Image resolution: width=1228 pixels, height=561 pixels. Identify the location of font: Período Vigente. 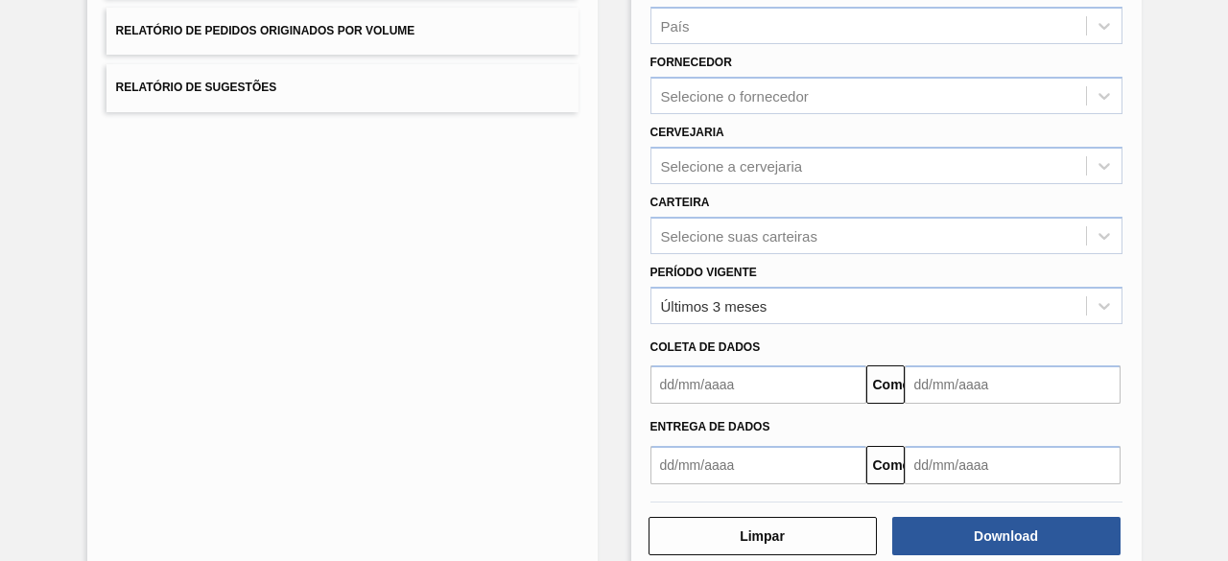
(703, 272).